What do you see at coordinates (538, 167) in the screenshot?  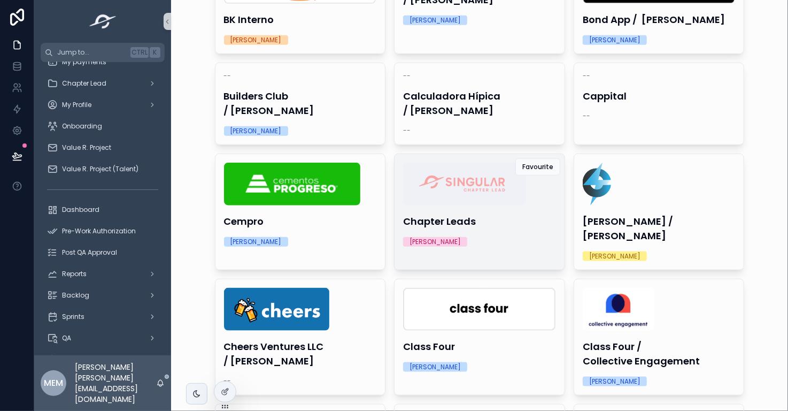 I see `span: Favourite` at bounding box center [538, 167].